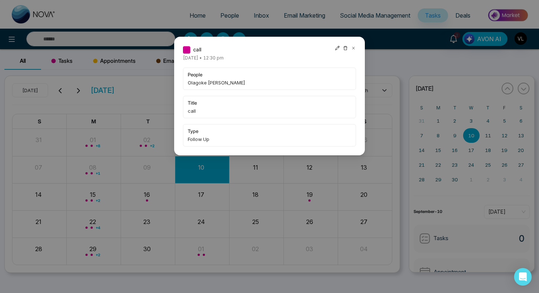 The image size is (539, 293). Describe the element at coordinates (270, 74) in the screenshot. I see `span: people` at that location.